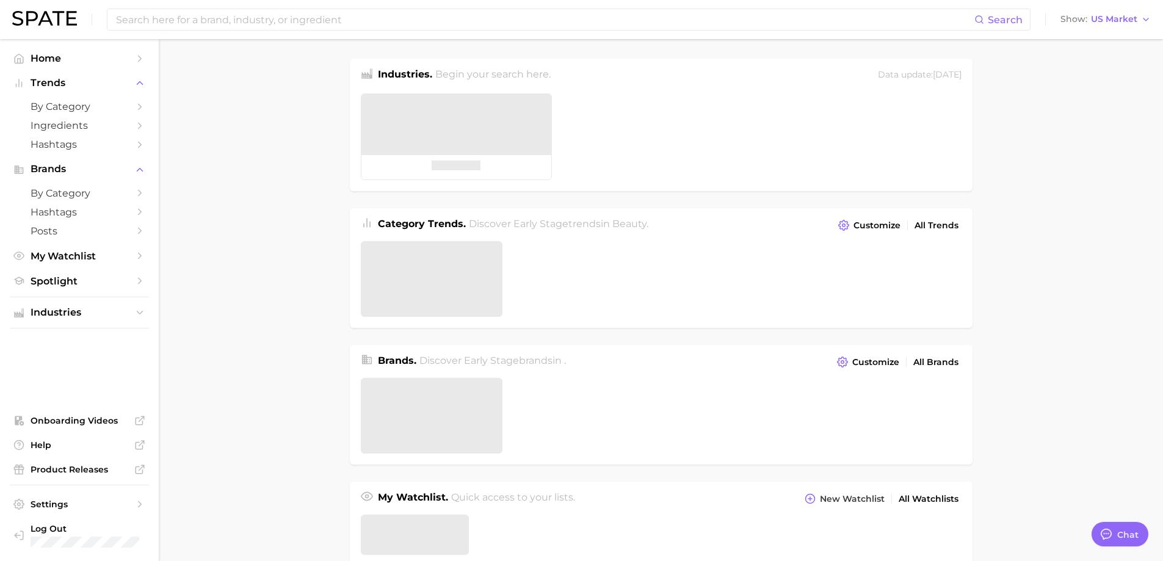 The height and width of the screenshot is (561, 1163). What do you see at coordinates (79, 281) in the screenshot?
I see `a: Spotlight` at bounding box center [79, 281].